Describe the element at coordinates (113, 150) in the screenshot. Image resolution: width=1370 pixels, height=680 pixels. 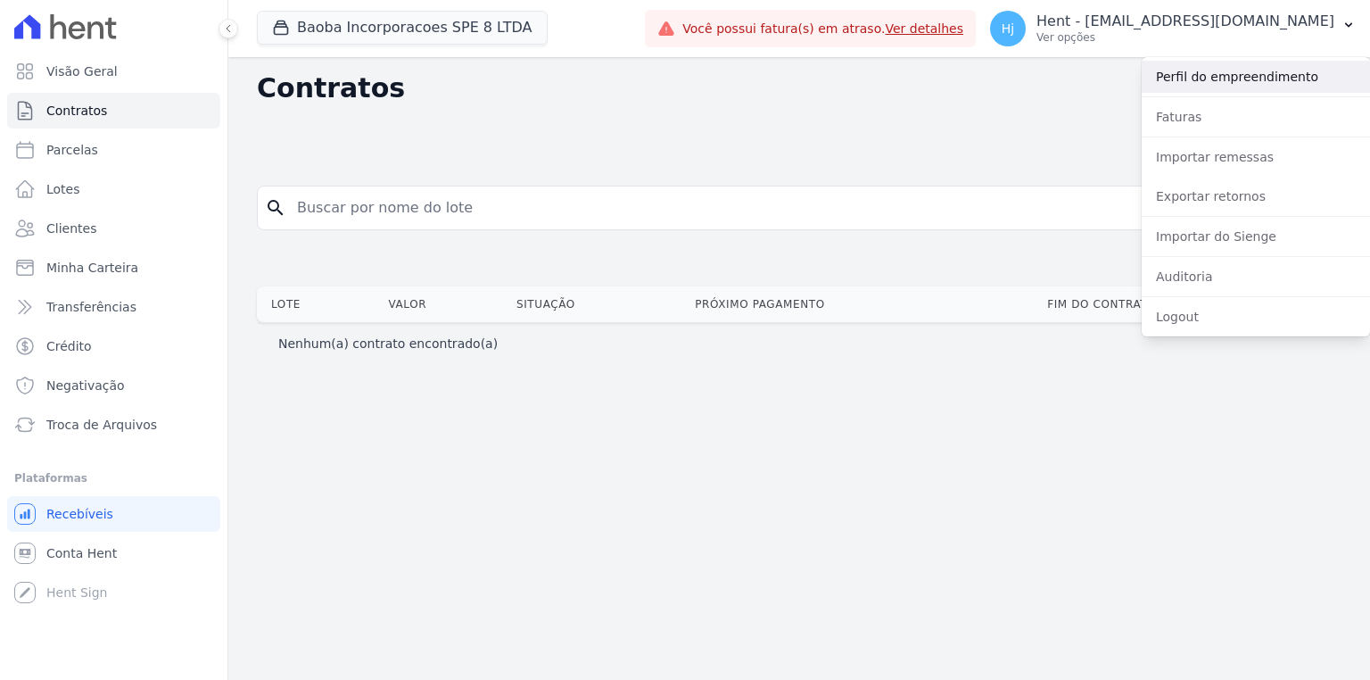
I see `a: Parcelas` at that location.